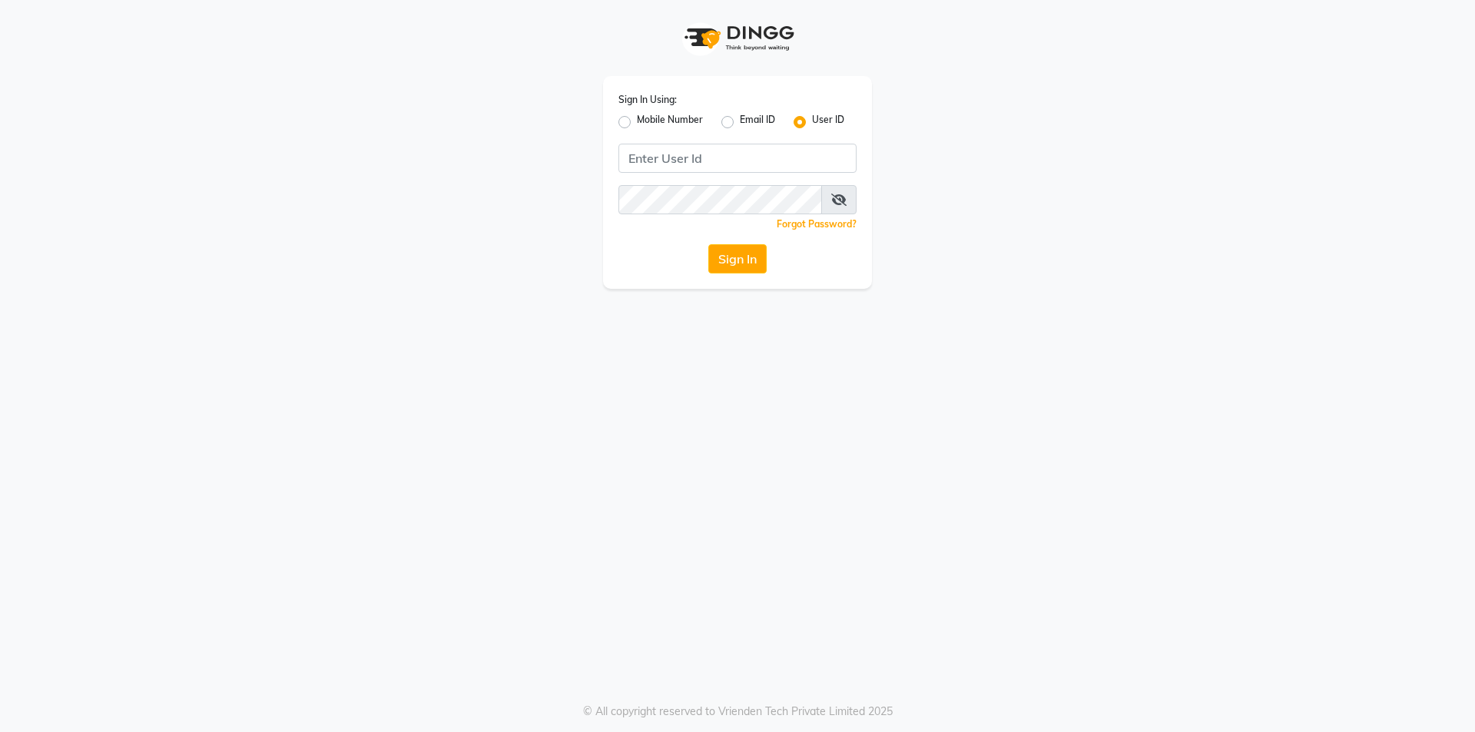 The image size is (1475, 732). I want to click on button: Sign In, so click(738, 259).